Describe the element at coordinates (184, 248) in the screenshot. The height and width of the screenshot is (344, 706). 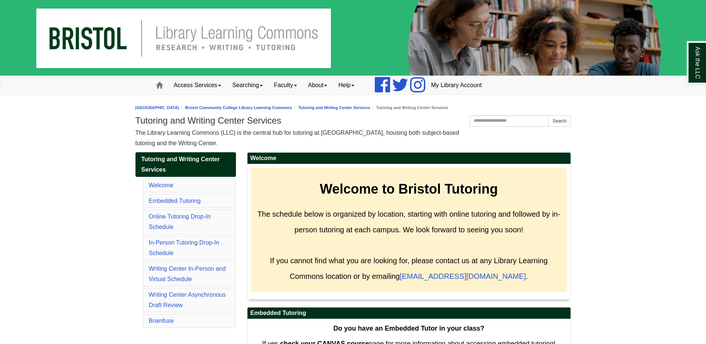
I see `a: In-Person Tutoring Drop-In Schedule` at that location.